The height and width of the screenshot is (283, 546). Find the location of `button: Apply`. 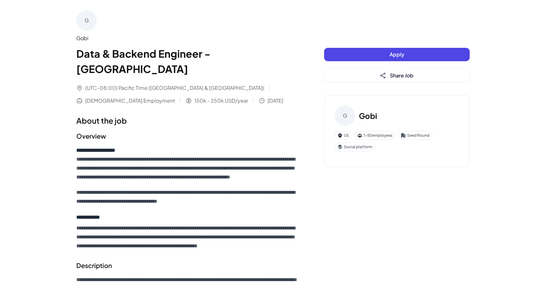

button: Apply is located at coordinates (397, 55).